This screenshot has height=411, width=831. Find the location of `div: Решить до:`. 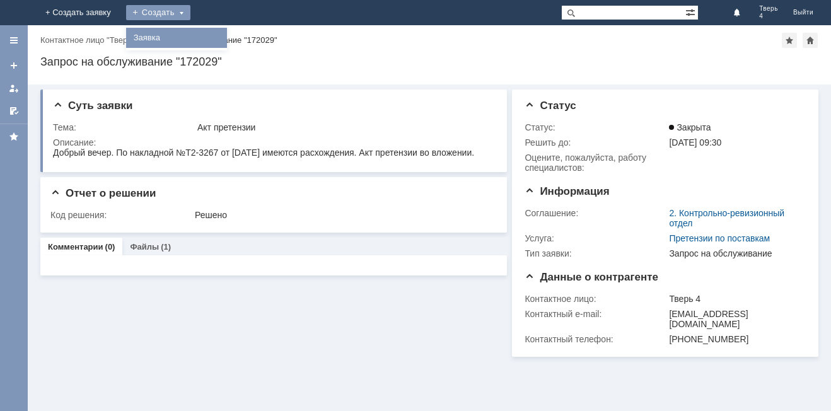

div: Решить до: is located at coordinates (595, 143).